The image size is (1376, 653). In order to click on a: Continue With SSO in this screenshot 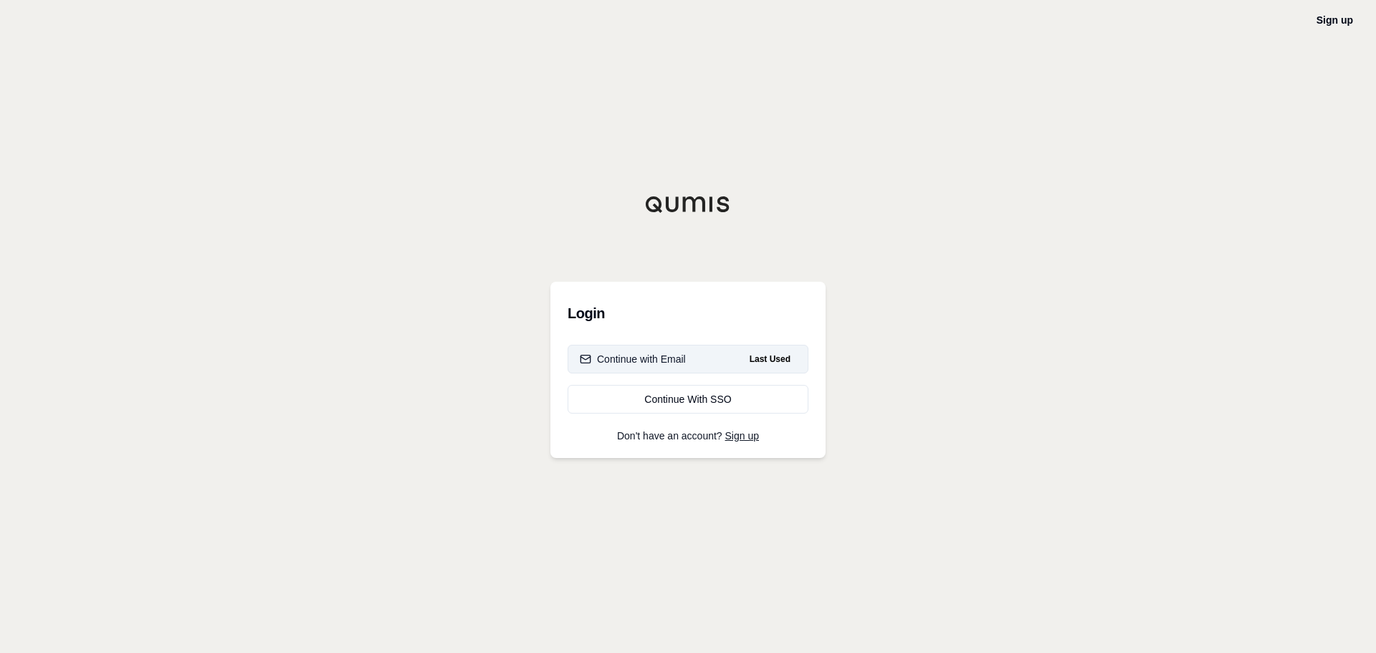, I will do `click(688, 399)`.